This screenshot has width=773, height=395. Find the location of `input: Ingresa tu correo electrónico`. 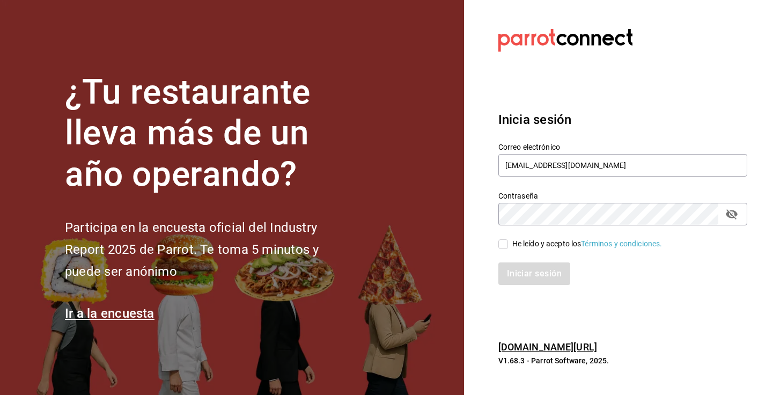

input: Ingresa tu correo electrónico is located at coordinates (623, 165).